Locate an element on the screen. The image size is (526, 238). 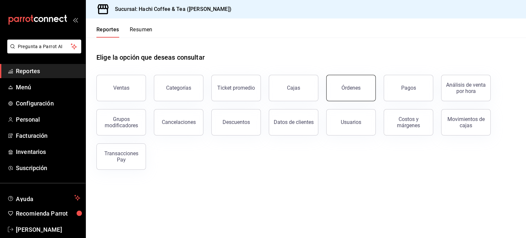
button: Grupos modificadores is located at coordinates (121, 122).